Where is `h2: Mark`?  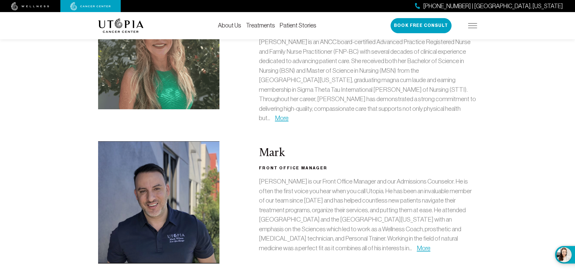
h2: Mark is located at coordinates (368, 153).